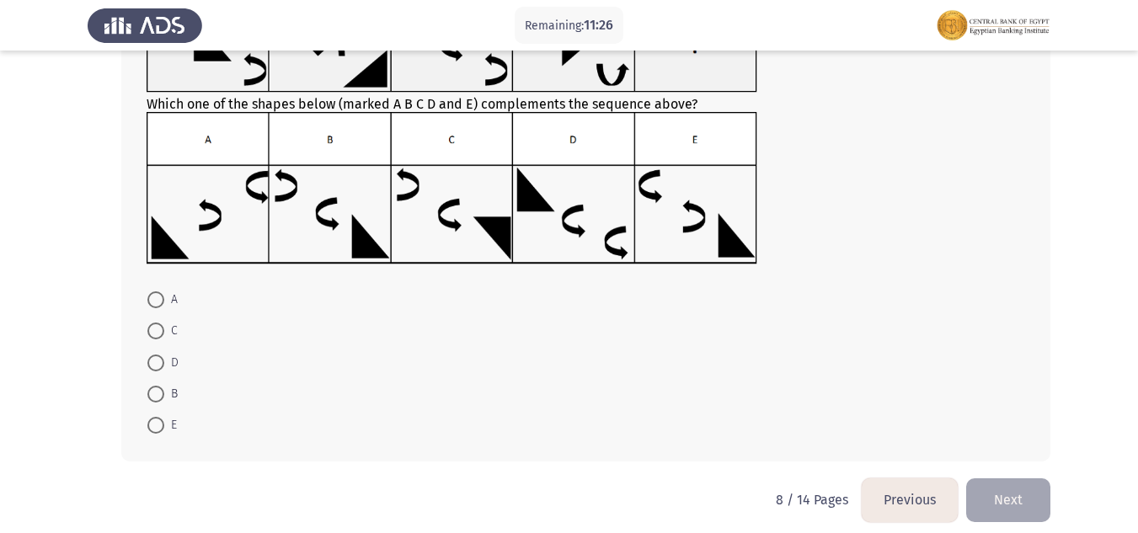 This screenshot has height=533, width=1138. I want to click on span: B, so click(171, 394).